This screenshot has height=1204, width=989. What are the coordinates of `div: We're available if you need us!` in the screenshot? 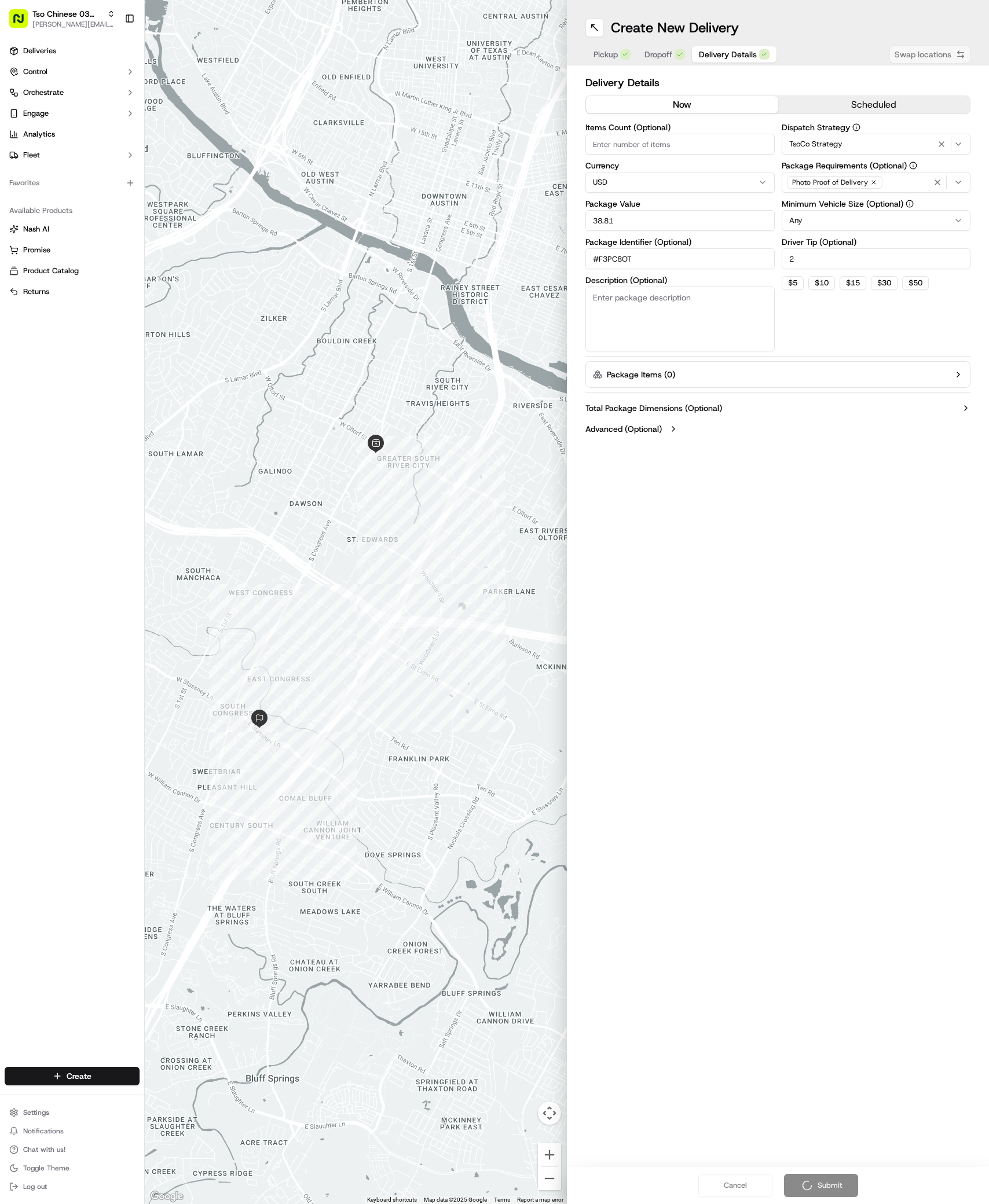 It's located at (106, 127).